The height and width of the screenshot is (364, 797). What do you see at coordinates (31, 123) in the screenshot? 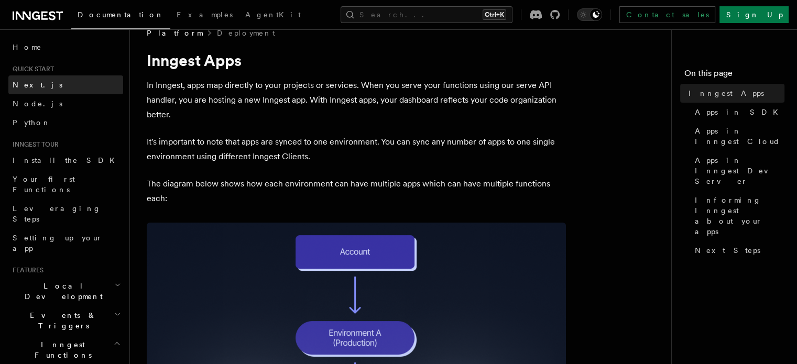
I see `span: Python` at bounding box center [31, 123].